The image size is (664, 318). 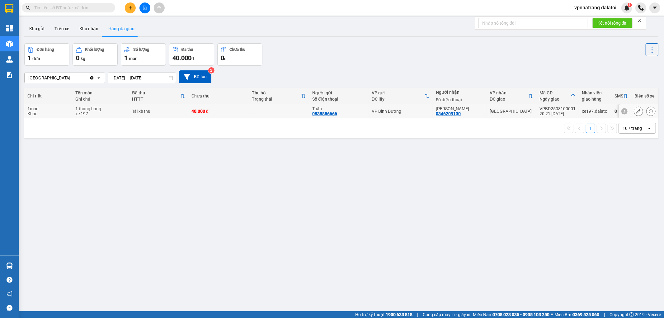 What do you see at coordinates (130, 8) in the screenshot?
I see `button: plus` at bounding box center [130, 8].